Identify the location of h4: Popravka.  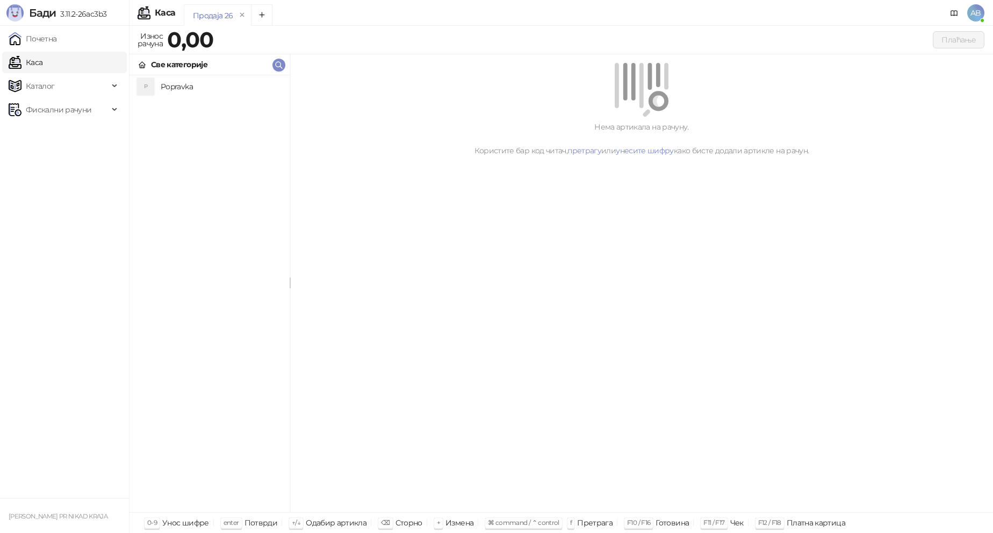
(221, 87).